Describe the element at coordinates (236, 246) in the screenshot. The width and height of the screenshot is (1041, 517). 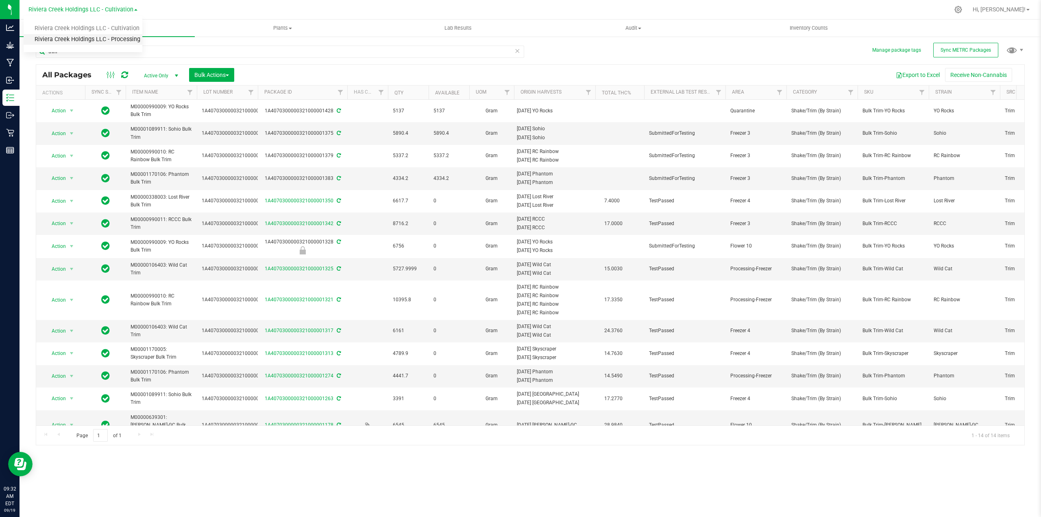
I see `span: 1A4070300000321000001328` at that location.